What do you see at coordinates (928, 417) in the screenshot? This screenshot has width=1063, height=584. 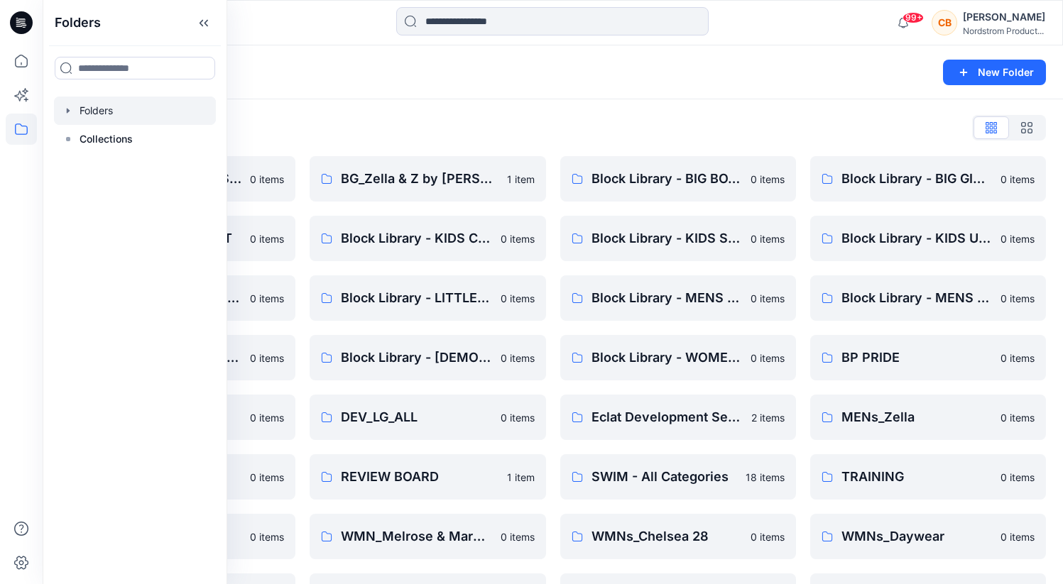 I see `a: MENs_Zella0 items` at bounding box center [928, 417].